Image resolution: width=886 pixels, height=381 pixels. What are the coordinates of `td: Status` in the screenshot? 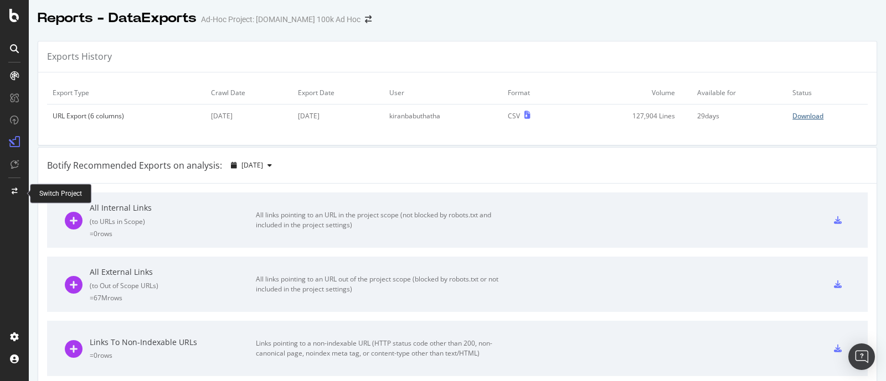 It's located at (827, 93).